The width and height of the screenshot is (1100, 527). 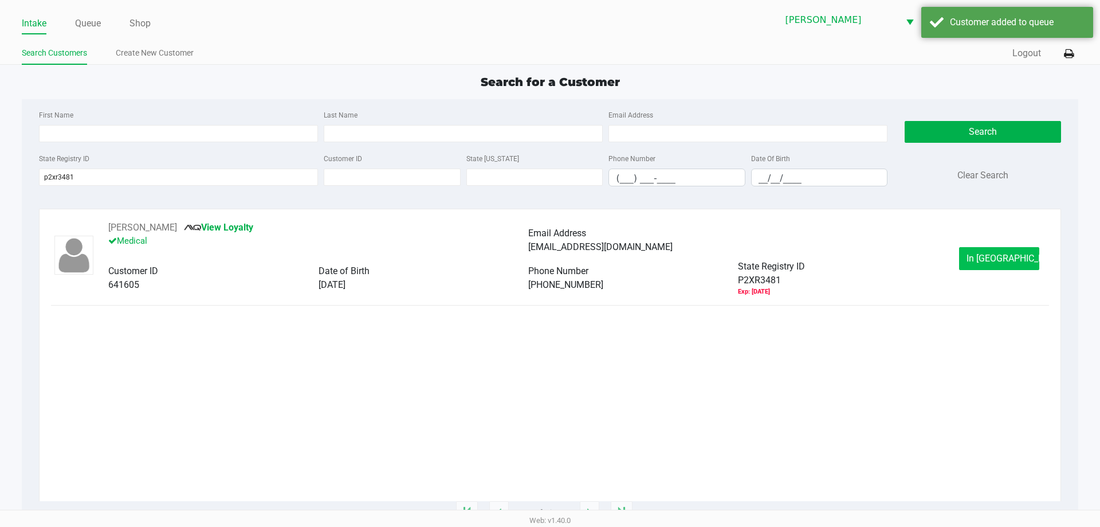 What do you see at coordinates (910, 19) in the screenshot?
I see `button: Select` at bounding box center [910, 19].